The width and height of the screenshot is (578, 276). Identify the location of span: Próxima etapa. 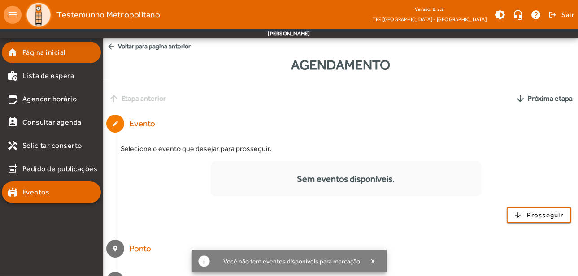
(550, 99).